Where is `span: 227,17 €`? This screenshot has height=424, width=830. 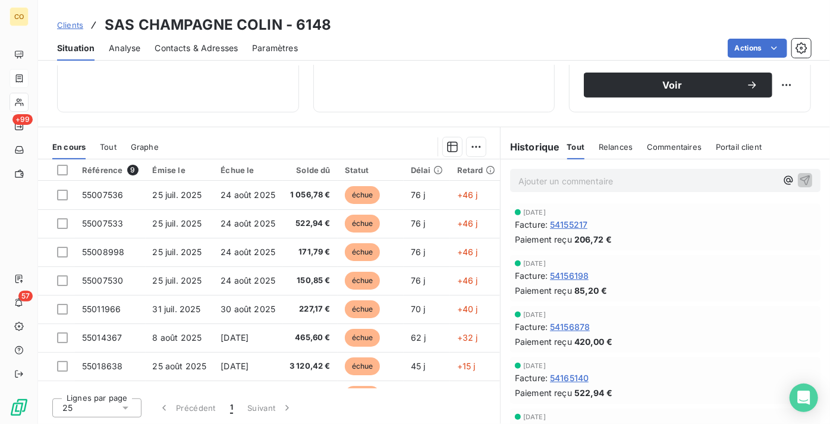
span: 227,17 € is located at coordinates (310, 309).